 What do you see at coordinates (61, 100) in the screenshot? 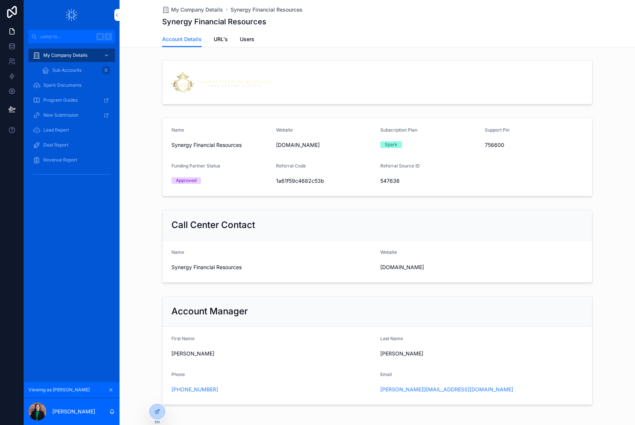
I see `span: Program Guides` at bounding box center [61, 100].